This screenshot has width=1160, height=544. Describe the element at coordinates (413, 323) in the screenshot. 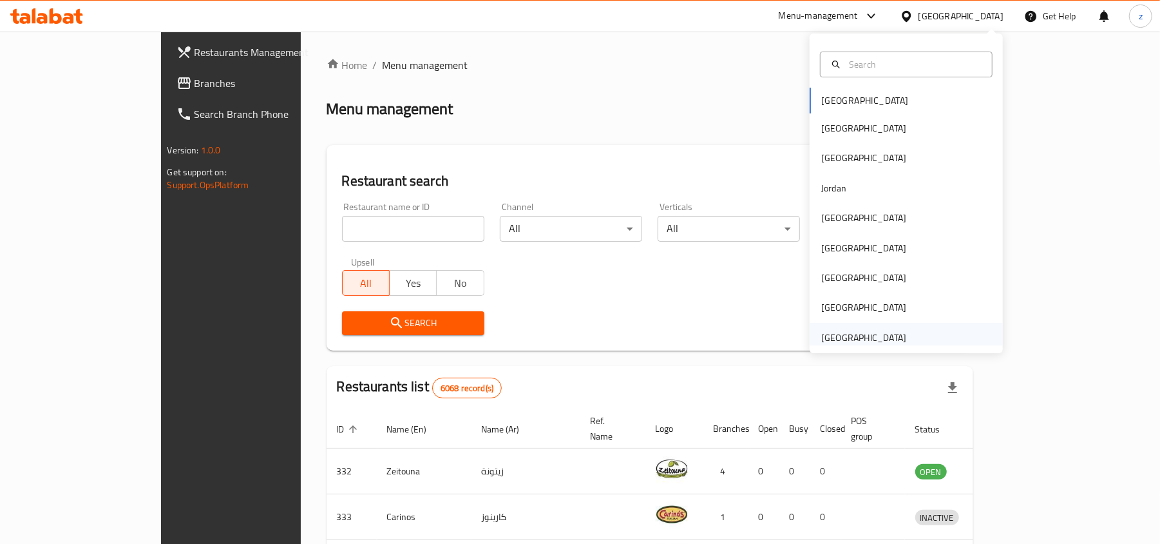

I see `button: Search` at that location.